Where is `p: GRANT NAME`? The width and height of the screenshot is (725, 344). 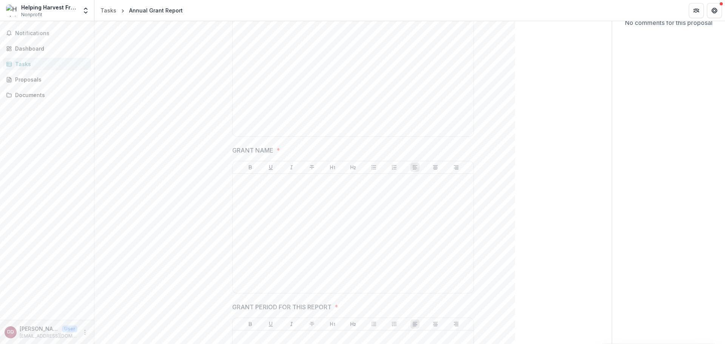 p: GRANT NAME is located at coordinates (253, 150).